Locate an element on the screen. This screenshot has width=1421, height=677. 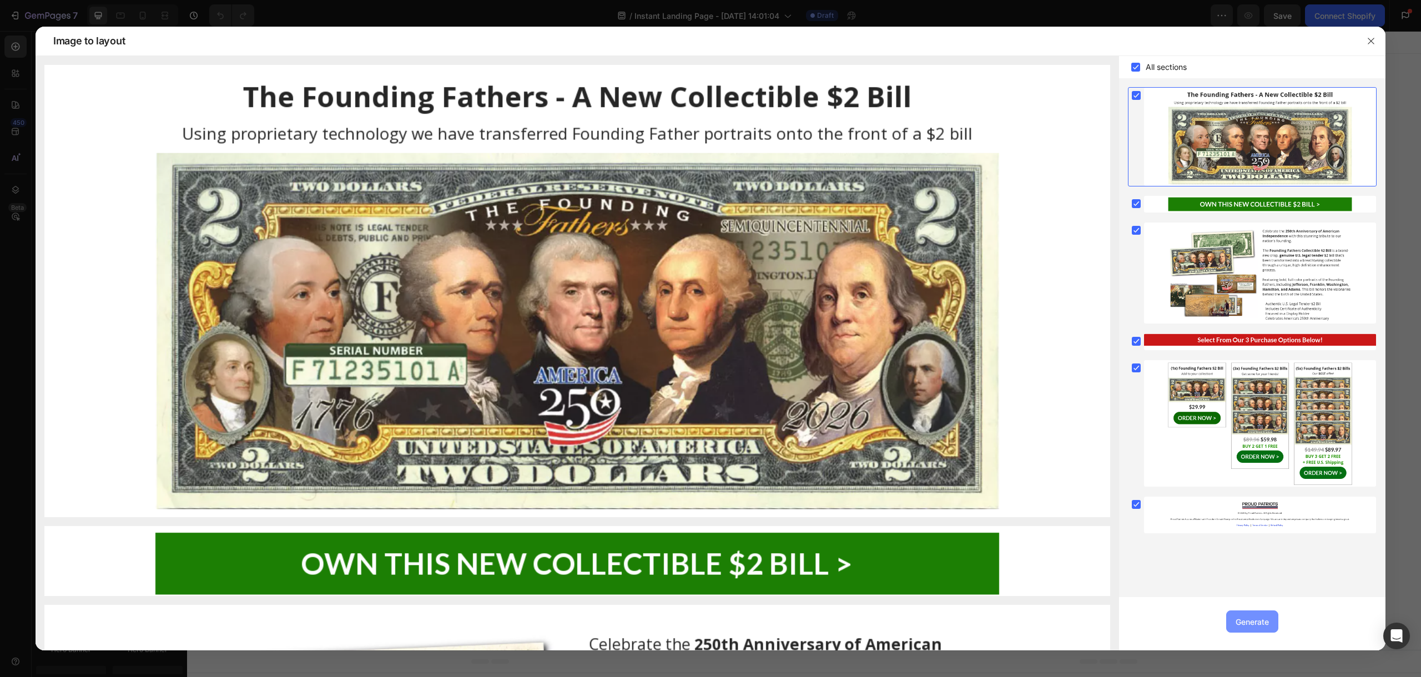
button: Add elements is located at coordinates (658, 359).